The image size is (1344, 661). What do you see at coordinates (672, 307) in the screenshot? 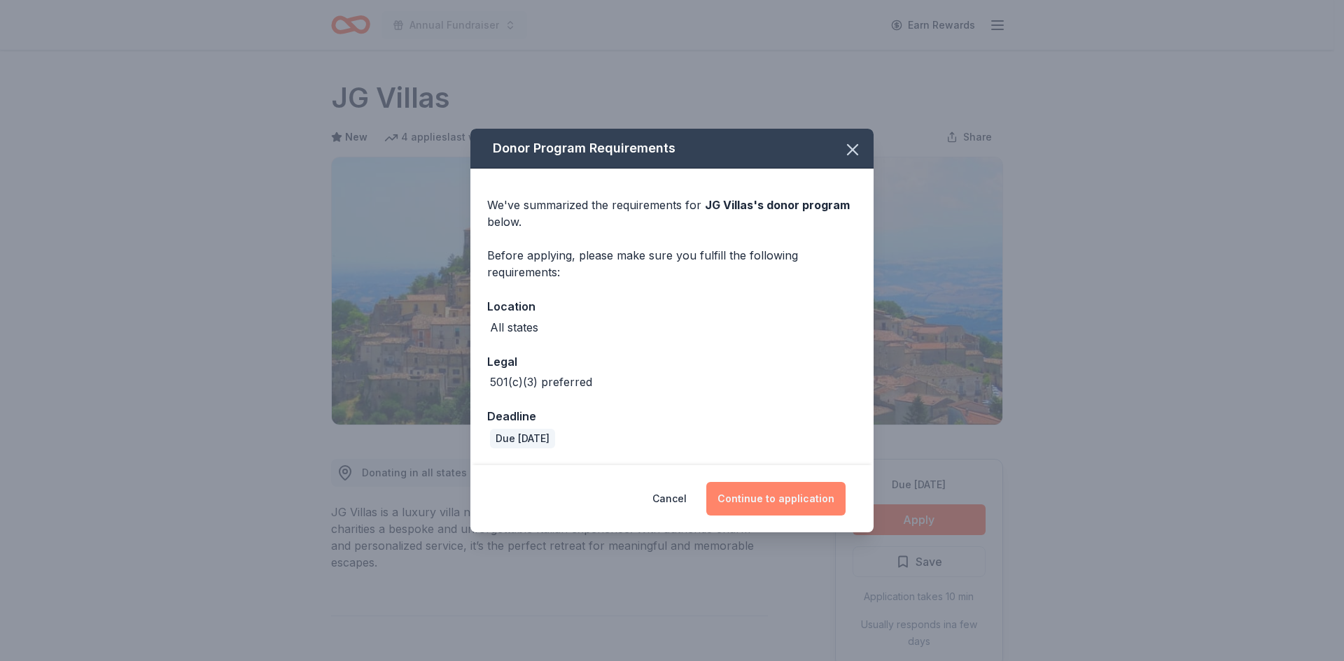
I see `div: Location` at bounding box center [672, 307].